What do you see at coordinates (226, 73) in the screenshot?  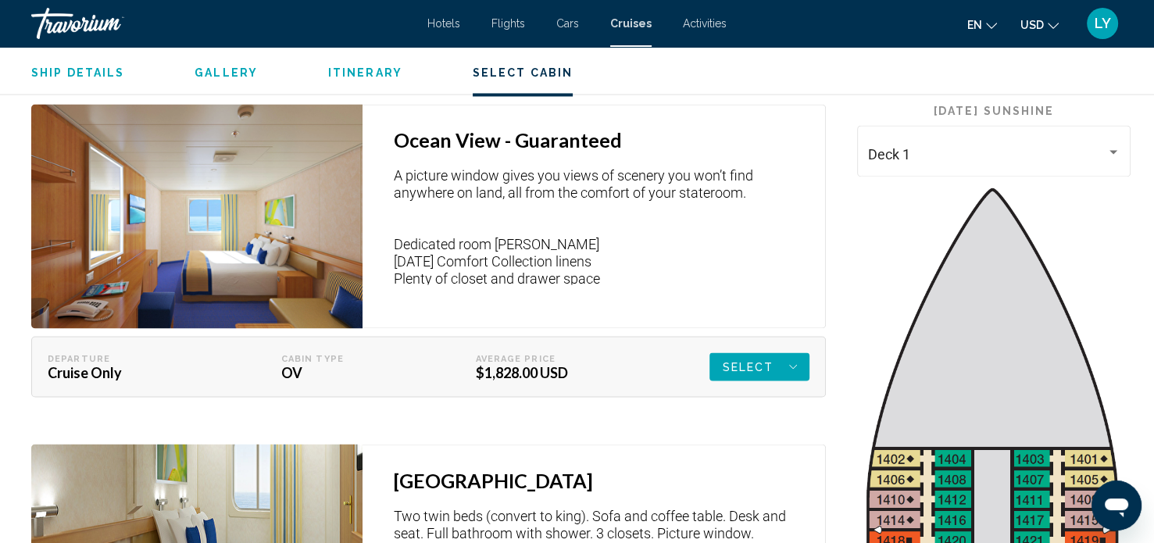 I see `button: Gallery` at bounding box center [226, 73].